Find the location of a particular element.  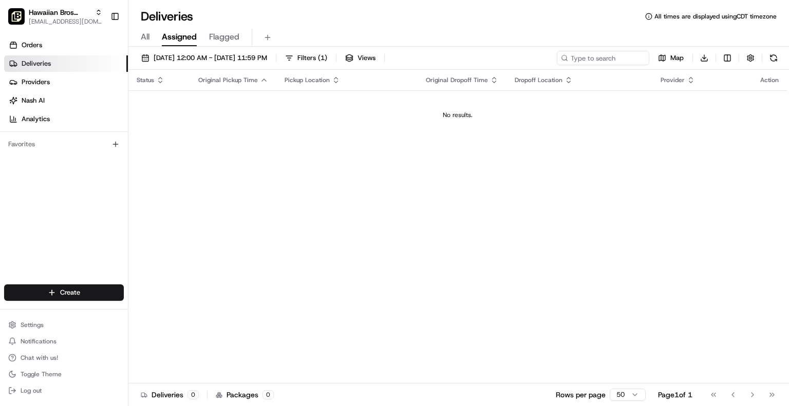

button: Settings is located at coordinates (64, 325).